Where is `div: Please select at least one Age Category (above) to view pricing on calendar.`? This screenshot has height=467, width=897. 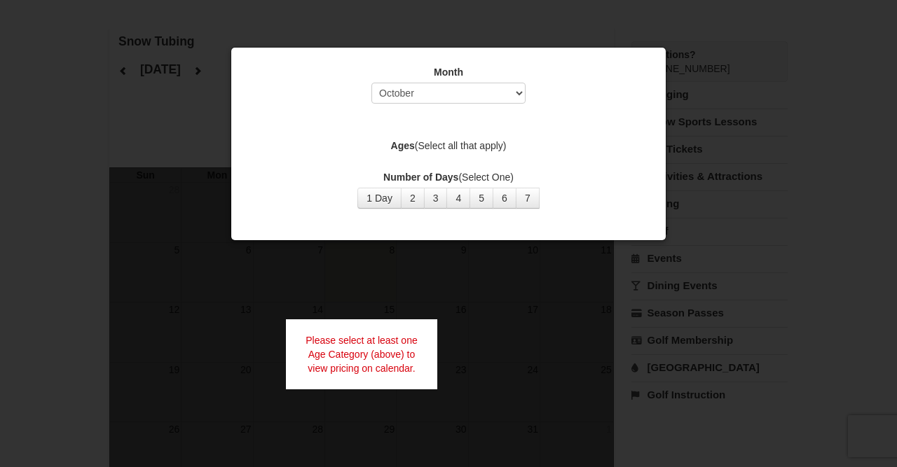 div: Please select at least one Age Category (above) to view pricing on calendar. is located at coordinates (362, 355).